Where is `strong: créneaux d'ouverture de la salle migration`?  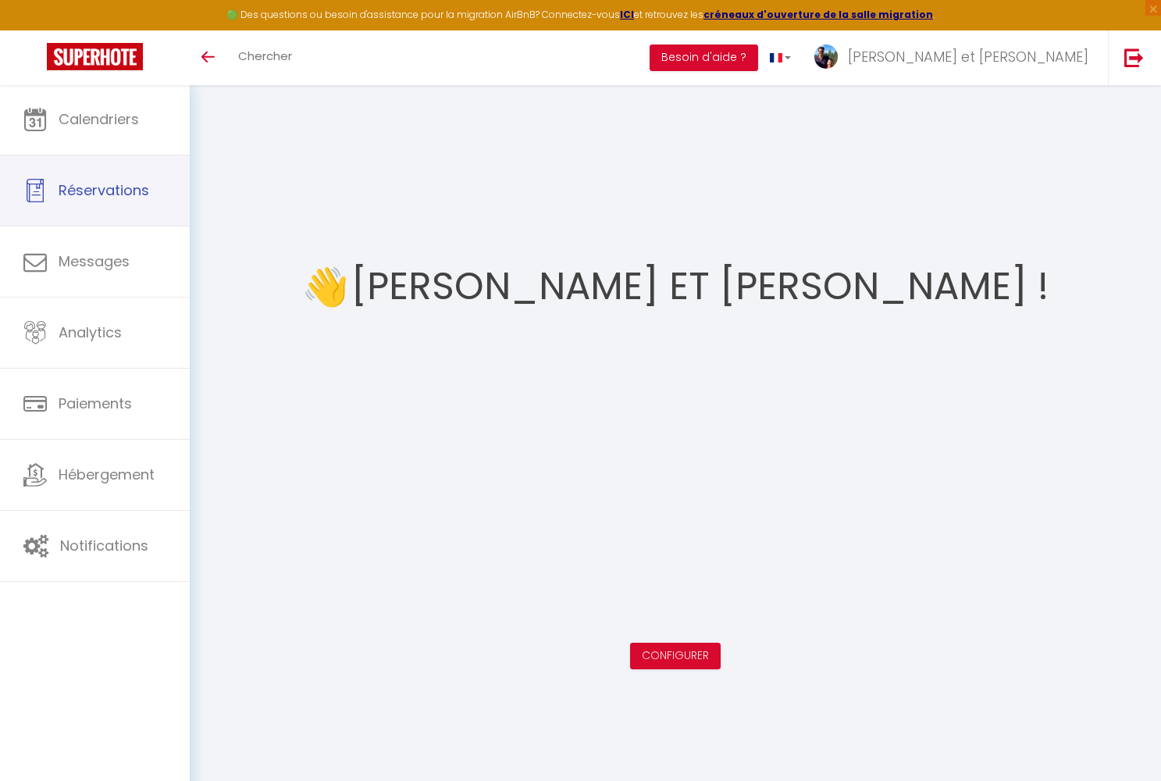 strong: créneaux d'ouverture de la salle migration is located at coordinates (819, 14).